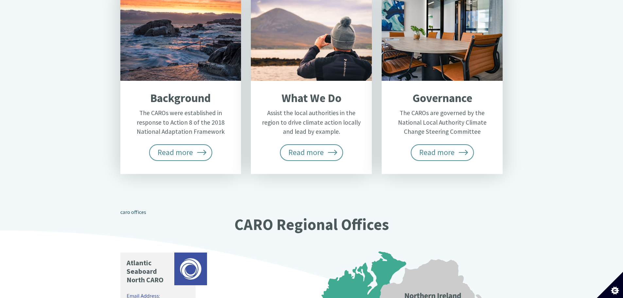 The width and height of the screenshot is (623, 298). Describe the element at coordinates (442, 98) in the screenshot. I see `h2: Governance` at that location.